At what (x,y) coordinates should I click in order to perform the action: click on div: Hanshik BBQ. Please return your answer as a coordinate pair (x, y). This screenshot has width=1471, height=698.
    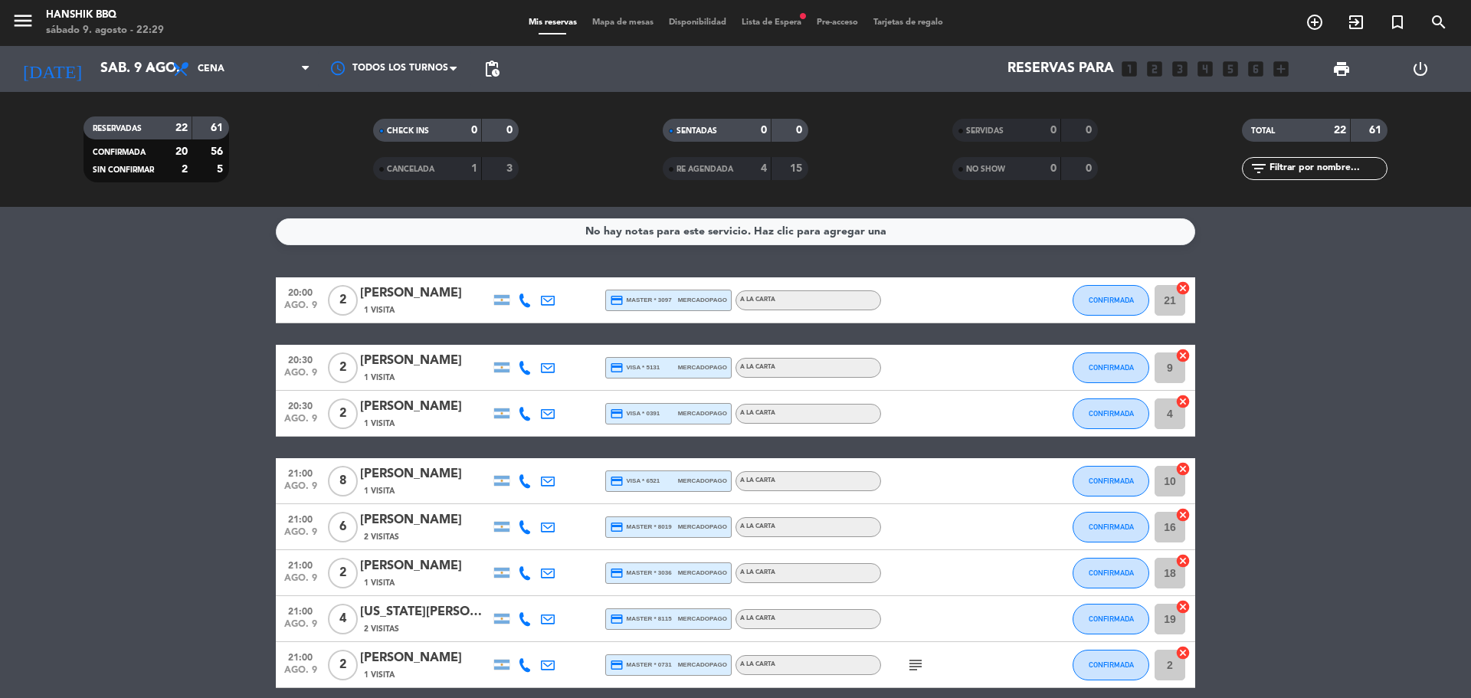
    Looking at the image, I should click on (105, 15).